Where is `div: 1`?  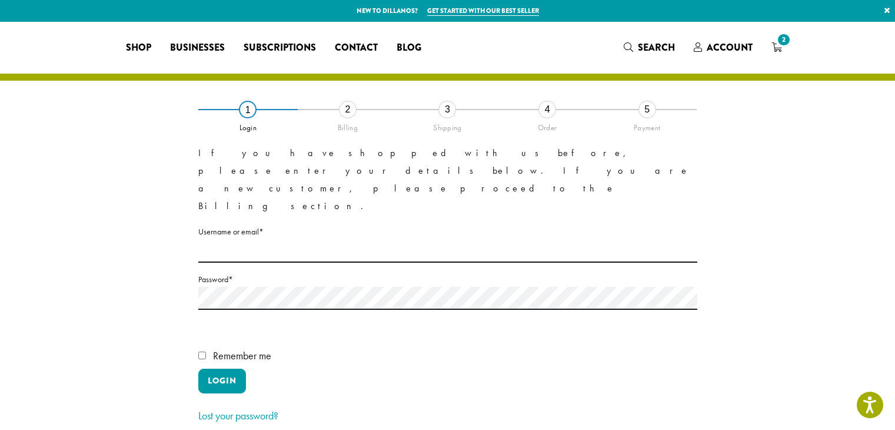 div: 1 is located at coordinates (248, 109).